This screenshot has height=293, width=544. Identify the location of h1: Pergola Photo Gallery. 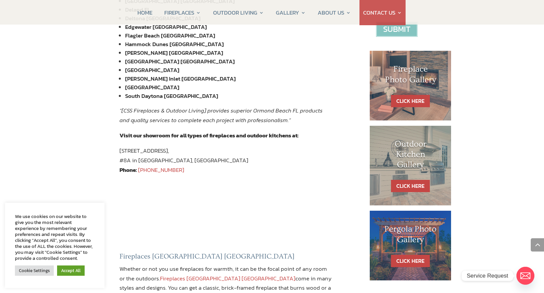
(410, 236).